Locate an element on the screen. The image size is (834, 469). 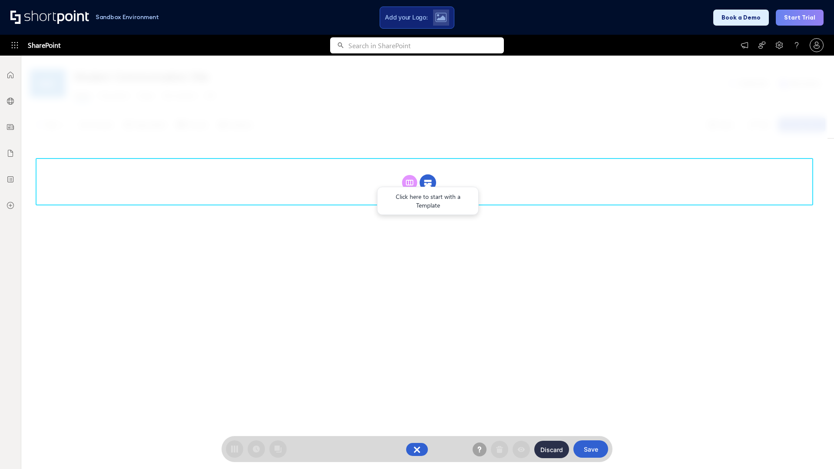
span: Add your Logo: is located at coordinates (406, 17).